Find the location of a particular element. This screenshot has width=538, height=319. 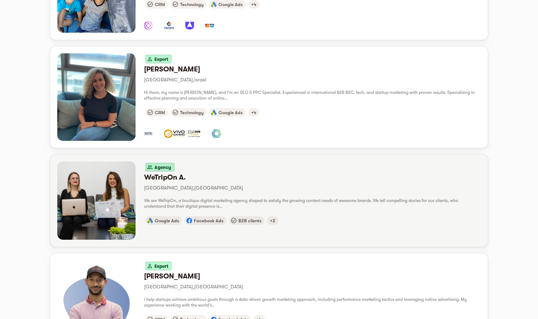

div: iSalesCRM is located at coordinates (148, 26).